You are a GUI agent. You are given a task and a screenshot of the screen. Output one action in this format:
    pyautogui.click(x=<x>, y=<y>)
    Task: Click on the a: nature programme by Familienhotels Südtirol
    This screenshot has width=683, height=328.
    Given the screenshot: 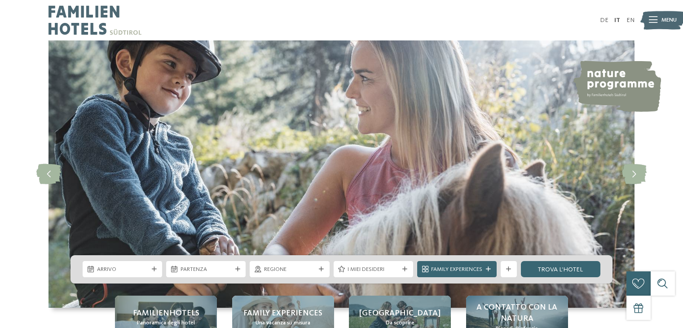 What is the action you would take?
    pyautogui.click(x=616, y=86)
    